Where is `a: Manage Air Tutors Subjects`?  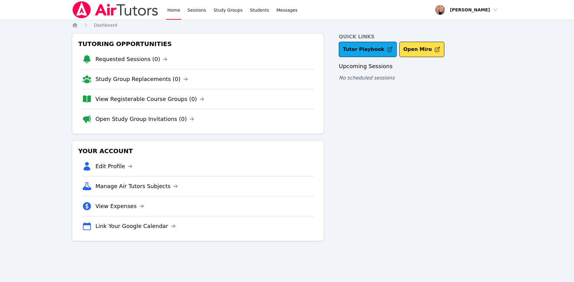 a: Manage Air Tutors Subjects is located at coordinates (137, 187).